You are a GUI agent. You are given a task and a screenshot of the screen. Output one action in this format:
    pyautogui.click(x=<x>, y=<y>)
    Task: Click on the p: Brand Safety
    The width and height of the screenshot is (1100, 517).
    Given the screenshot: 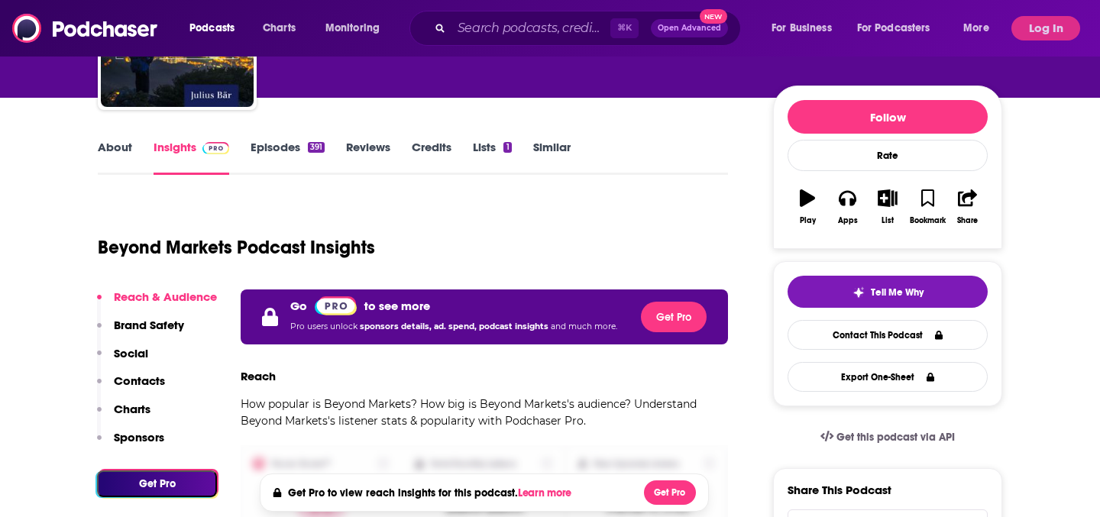 What is the action you would take?
    pyautogui.click(x=149, y=325)
    